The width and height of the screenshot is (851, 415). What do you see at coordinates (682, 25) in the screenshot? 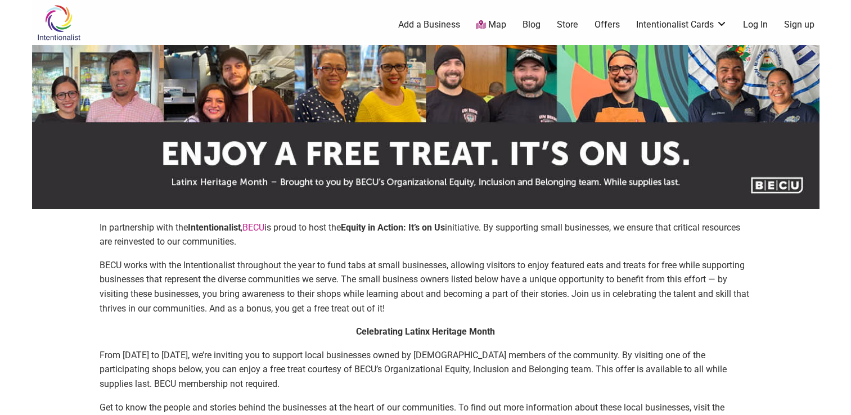
I see `li: Intentionalist Cards` at bounding box center [682, 25].